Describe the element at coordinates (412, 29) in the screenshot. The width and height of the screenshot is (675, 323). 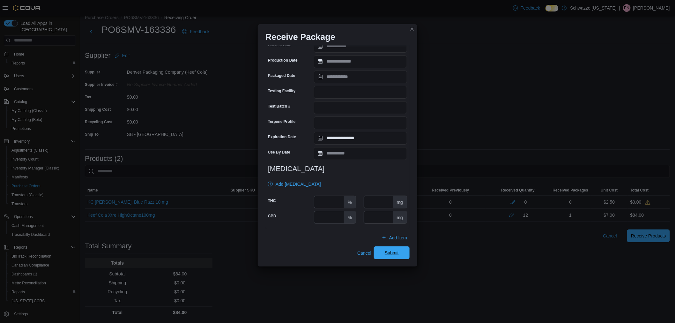
I see `button: Closes this modal window` at that location.